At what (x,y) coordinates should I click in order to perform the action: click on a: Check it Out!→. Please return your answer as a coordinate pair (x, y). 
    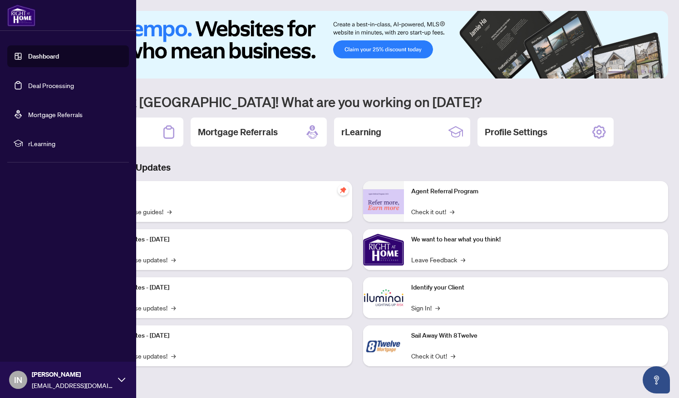
    Looking at the image, I should click on (433, 356).